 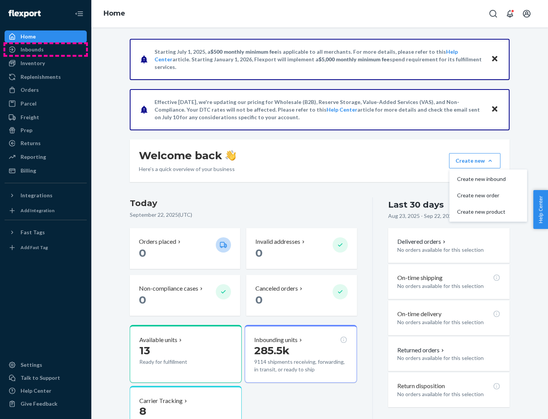 What do you see at coordinates (31, 365) in the screenshot?
I see `div: Settings` at bounding box center [31, 365].